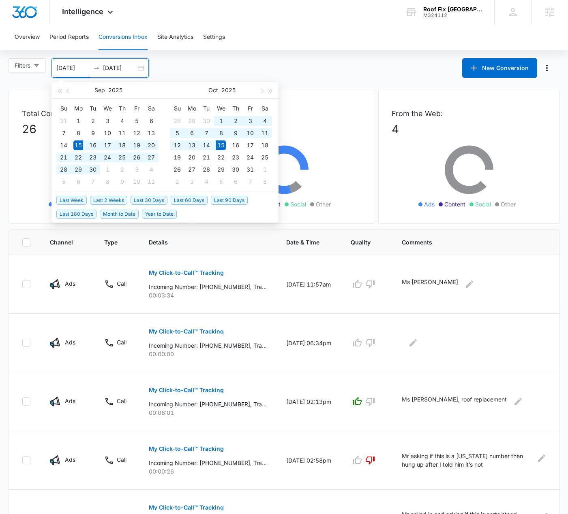 This screenshot has height=514, width=568. What do you see at coordinates (221, 170) in the screenshot?
I see `td: 2025-10-29` at bounding box center [221, 170].